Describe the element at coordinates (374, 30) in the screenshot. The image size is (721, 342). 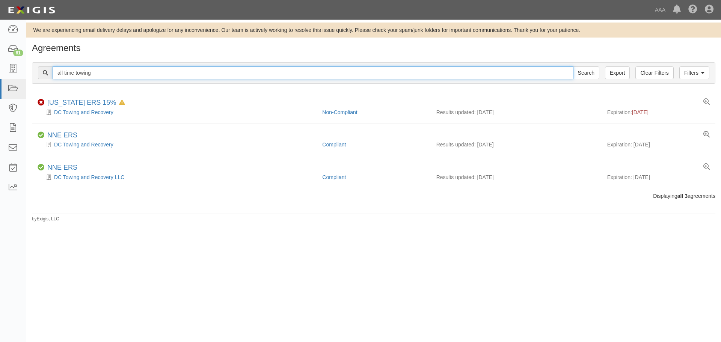
I see `div: We are experiencing email delivery delays and apologize for any inconvenience. Our team is active...` at that location.